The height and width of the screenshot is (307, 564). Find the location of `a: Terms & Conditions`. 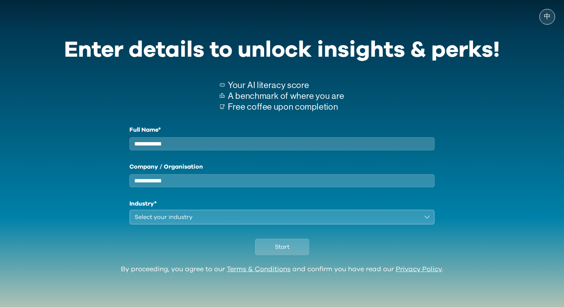

a: Terms & Conditions is located at coordinates (258, 269).